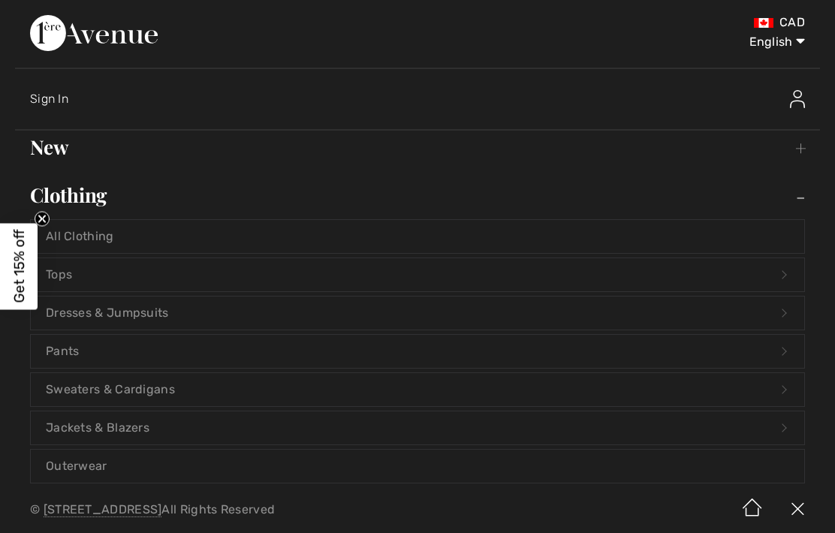 The width and height of the screenshot is (835, 533). What do you see at coordinates (417, 466) in the screenshot?
I see `a: Outerwear` at bounding box center [417, 466].